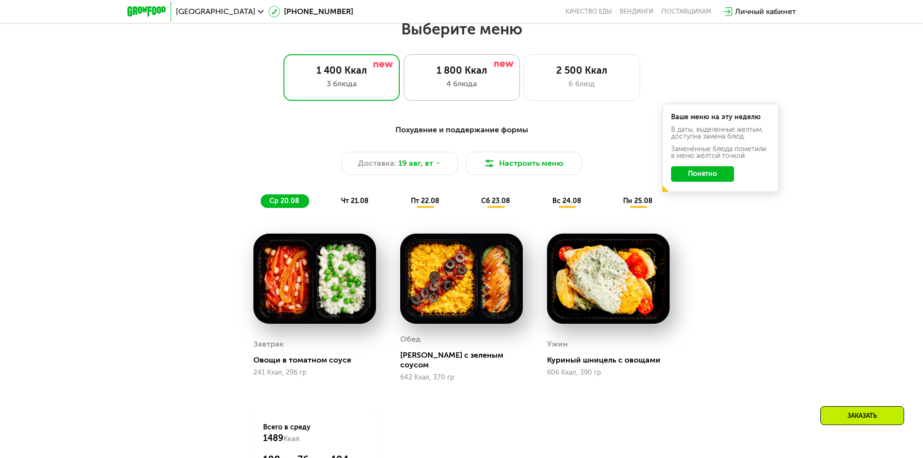 The height and width of the screenshot is (458, 923). I want to click on div: 3 блюда, so click(342, 84).